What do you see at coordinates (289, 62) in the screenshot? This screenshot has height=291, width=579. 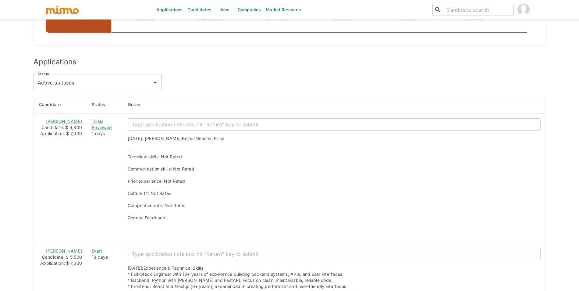 I see `h5: Applications` at bounding box center [289, 62].